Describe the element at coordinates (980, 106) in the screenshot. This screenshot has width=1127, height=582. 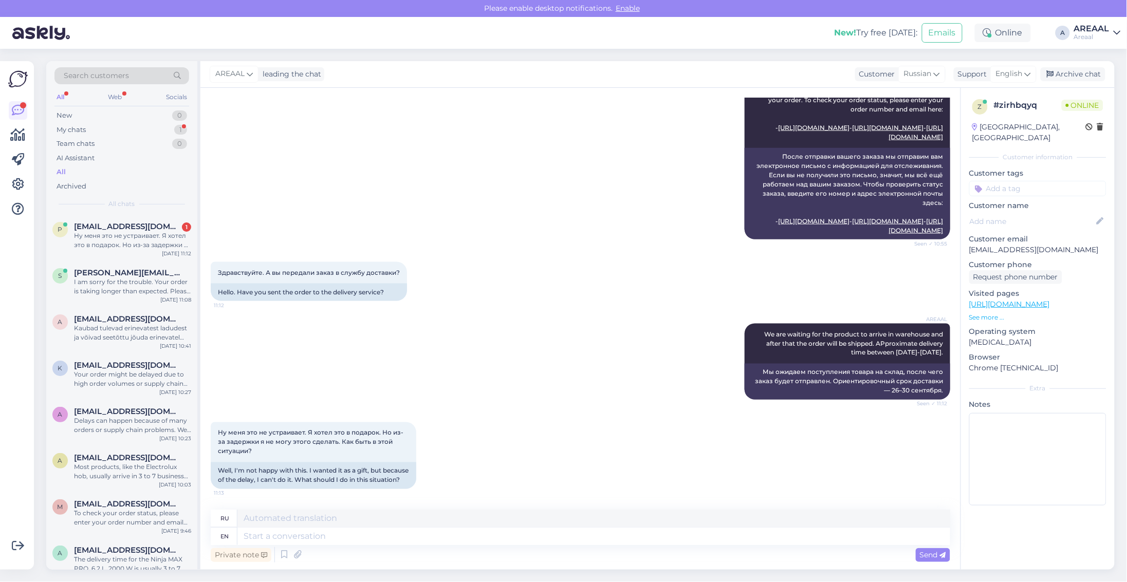
I see `span: z` at that location.